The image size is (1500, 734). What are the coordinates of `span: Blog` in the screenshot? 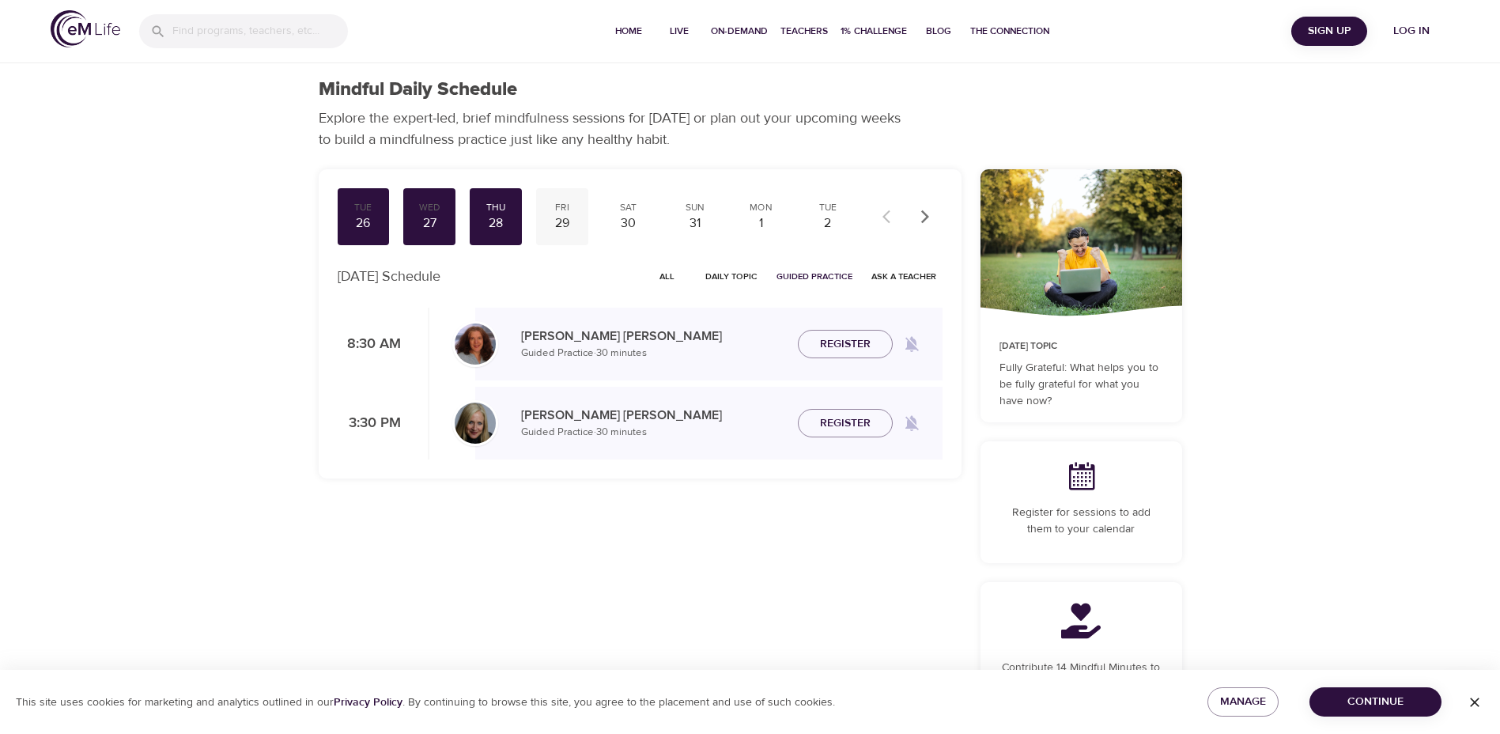 It's located at (939, 31).